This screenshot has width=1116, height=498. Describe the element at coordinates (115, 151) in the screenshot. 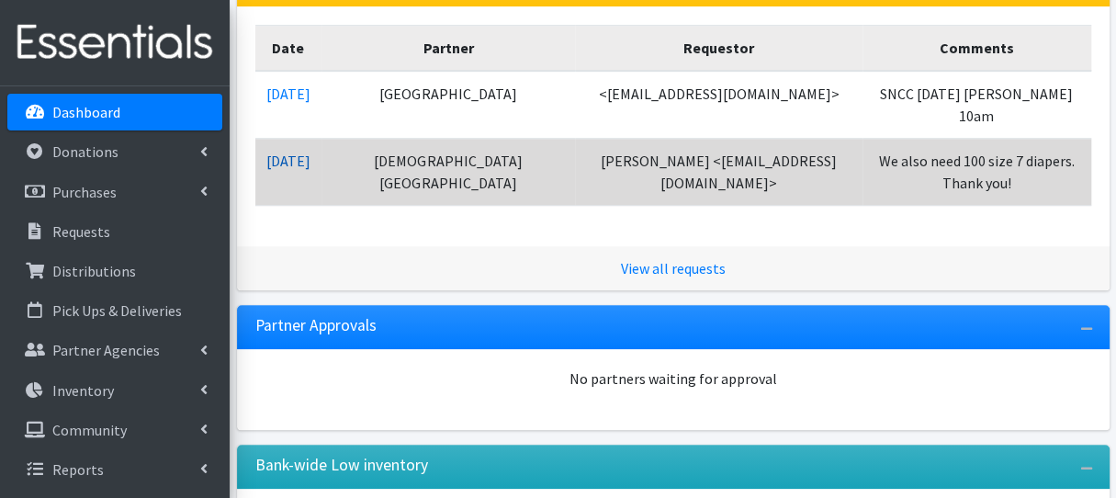

I see `a: Donations` at that location.